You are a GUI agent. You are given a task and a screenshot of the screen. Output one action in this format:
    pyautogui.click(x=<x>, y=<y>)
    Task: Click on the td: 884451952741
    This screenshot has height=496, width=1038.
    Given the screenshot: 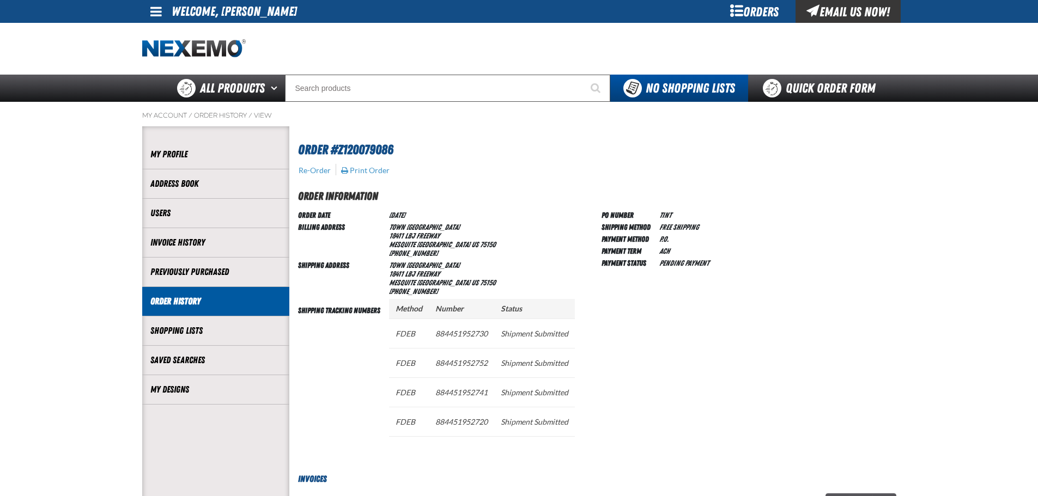 What is the action you would take?
    pyautogui.click(x=461, y=392)
    